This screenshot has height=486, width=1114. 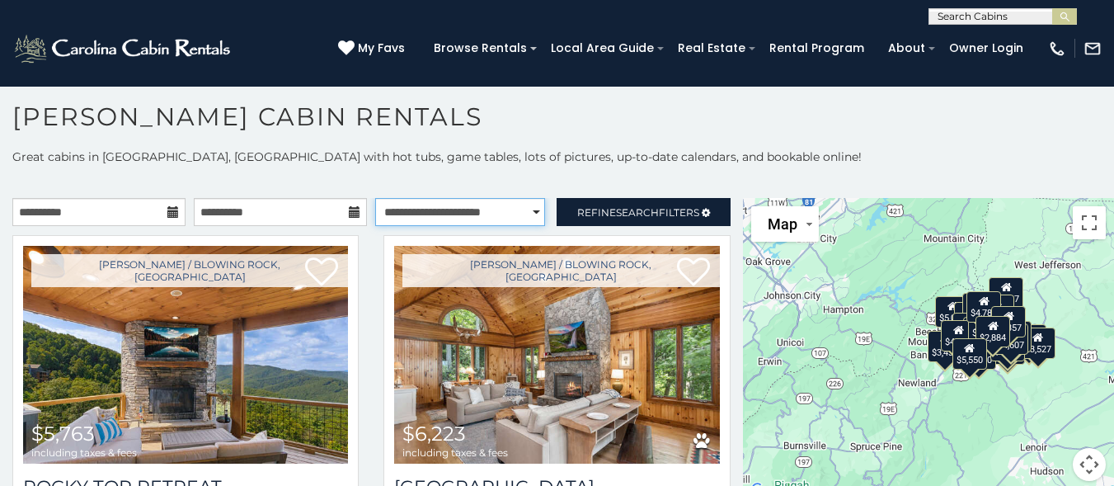 I want to click on div: $5,550, so click(x=969, y=353).